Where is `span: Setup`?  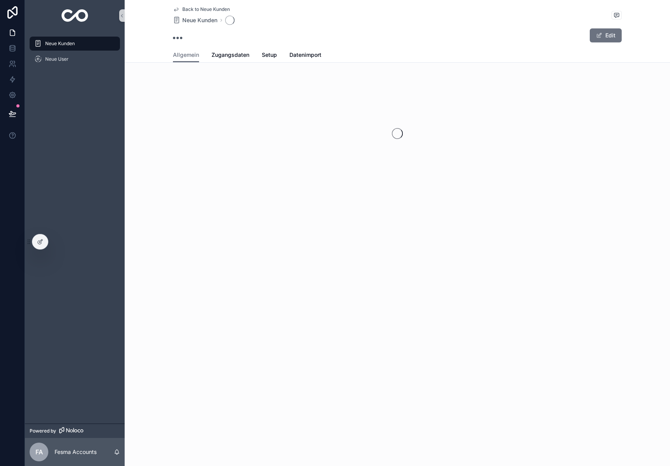 span: Setup is located at coordinates (269, 55).